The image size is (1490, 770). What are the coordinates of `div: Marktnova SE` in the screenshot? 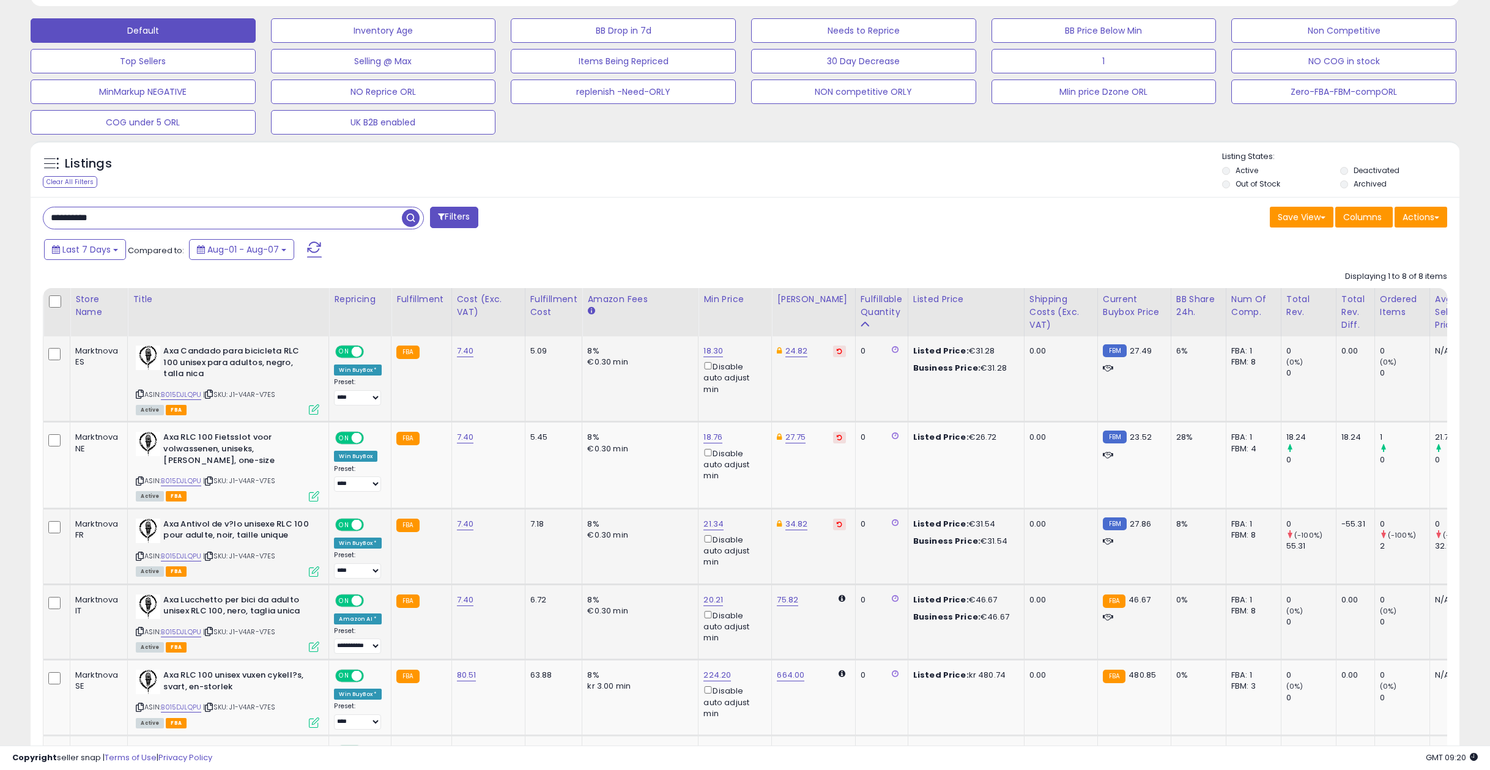 It's located at (97, 681).